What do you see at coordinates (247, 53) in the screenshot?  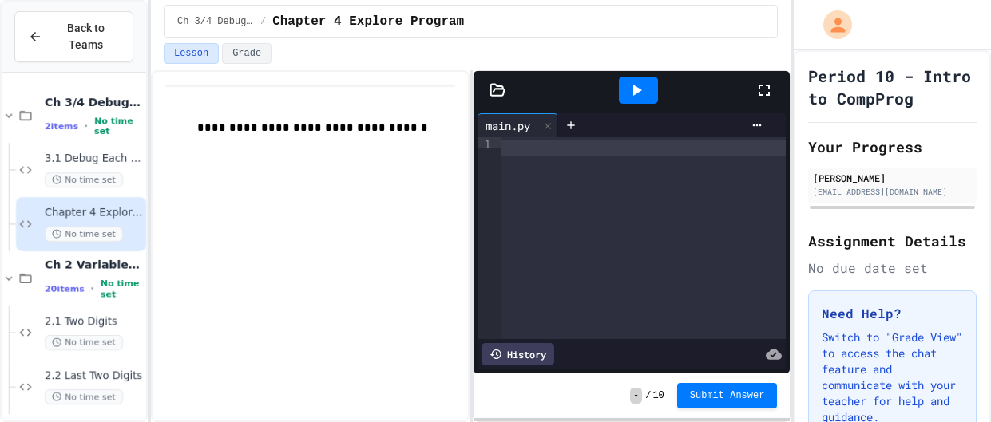 I see `button: Grade` at bounding box center [247, 53].